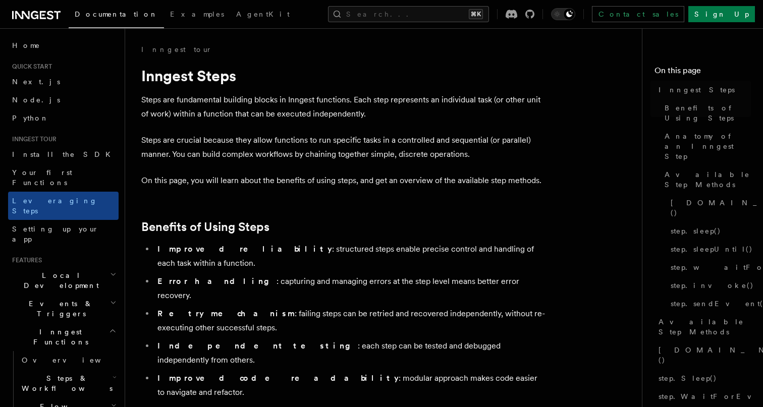 The width and height of the screenshot is (763, 407). I want to click on strong: Improved code readability, so click(278, 378).